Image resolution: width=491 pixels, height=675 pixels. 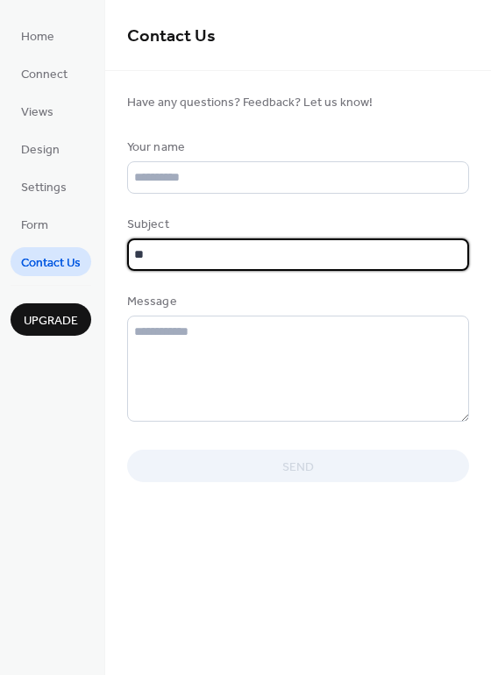 What do you see at coordinates (44, 75) in the screenshot?
I see `span: Connect` at bounding box center [44, 75].